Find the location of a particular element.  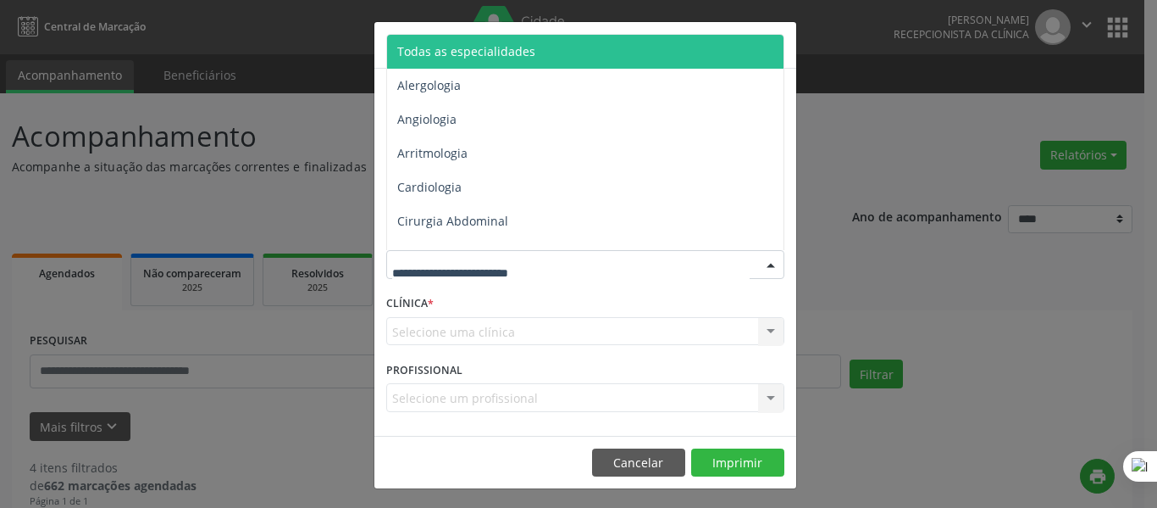

button: Close is located at coordinates (780, 42).